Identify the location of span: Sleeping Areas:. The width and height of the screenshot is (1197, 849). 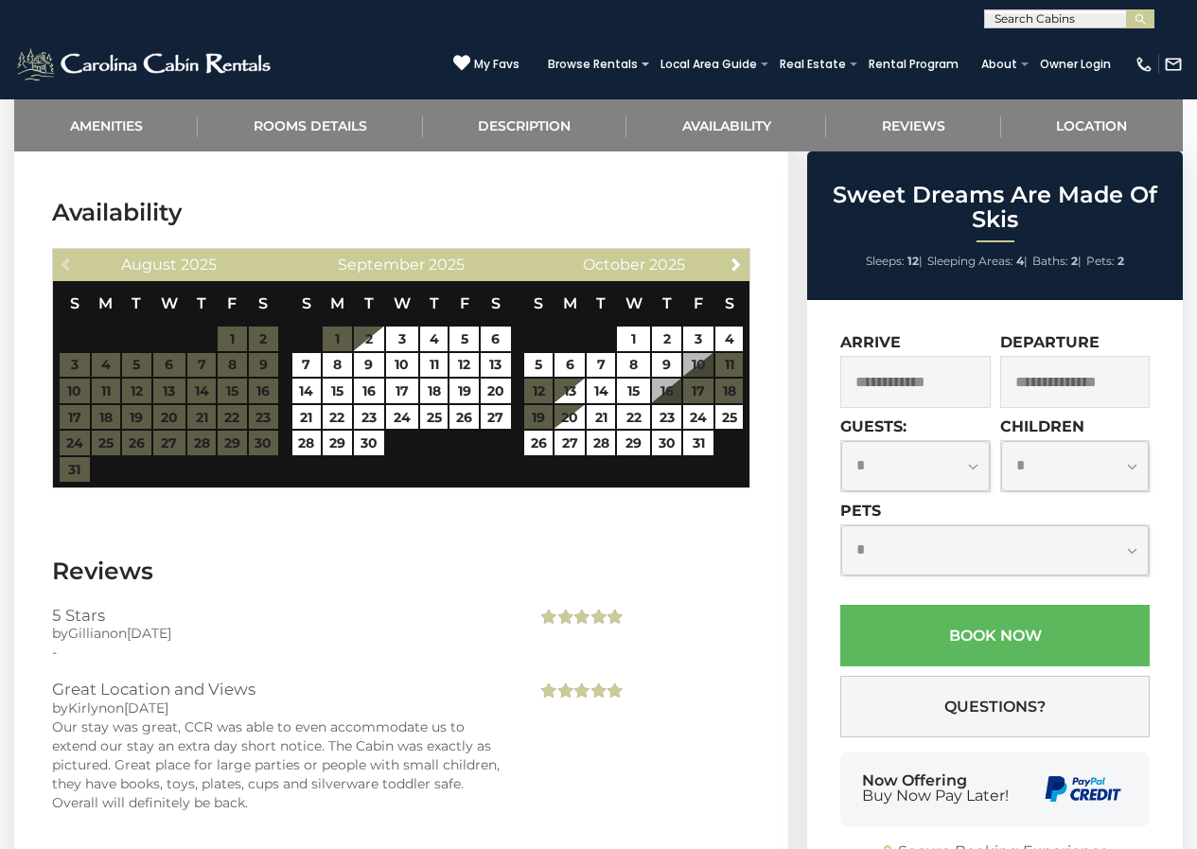
(970, 260).